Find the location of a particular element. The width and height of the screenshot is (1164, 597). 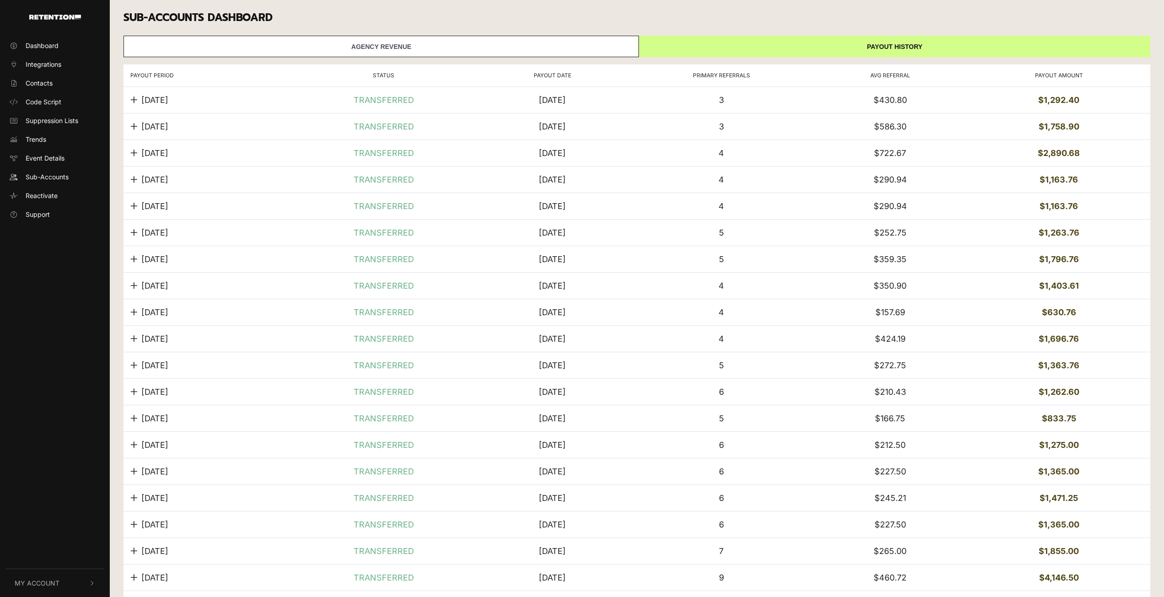

span: $166.75 is located at coordinates (890, 418).